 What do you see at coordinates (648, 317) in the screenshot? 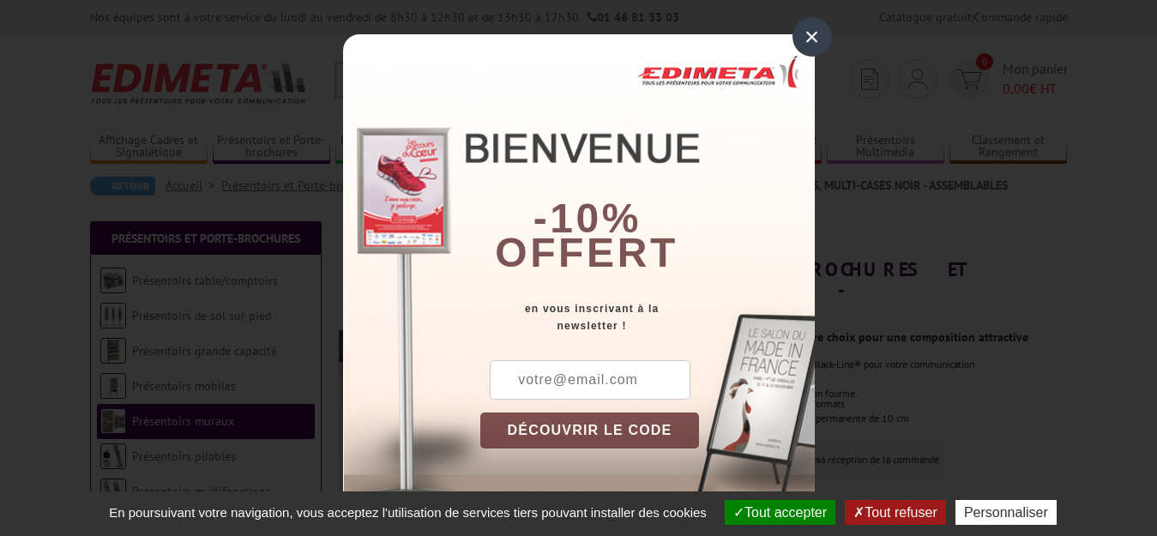
I see `div: en vous inscrivant à la newsletter !` at bounding box center [648, 317].